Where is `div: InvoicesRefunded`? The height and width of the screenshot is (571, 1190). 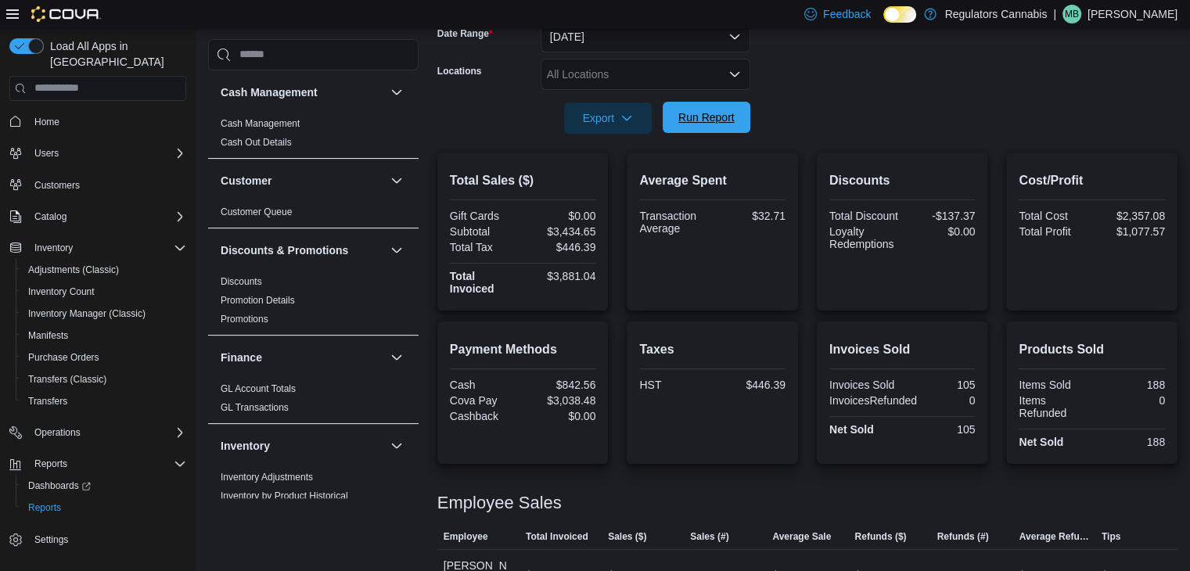 div: InvoicesRefunded is located at coordinates (873, 401).